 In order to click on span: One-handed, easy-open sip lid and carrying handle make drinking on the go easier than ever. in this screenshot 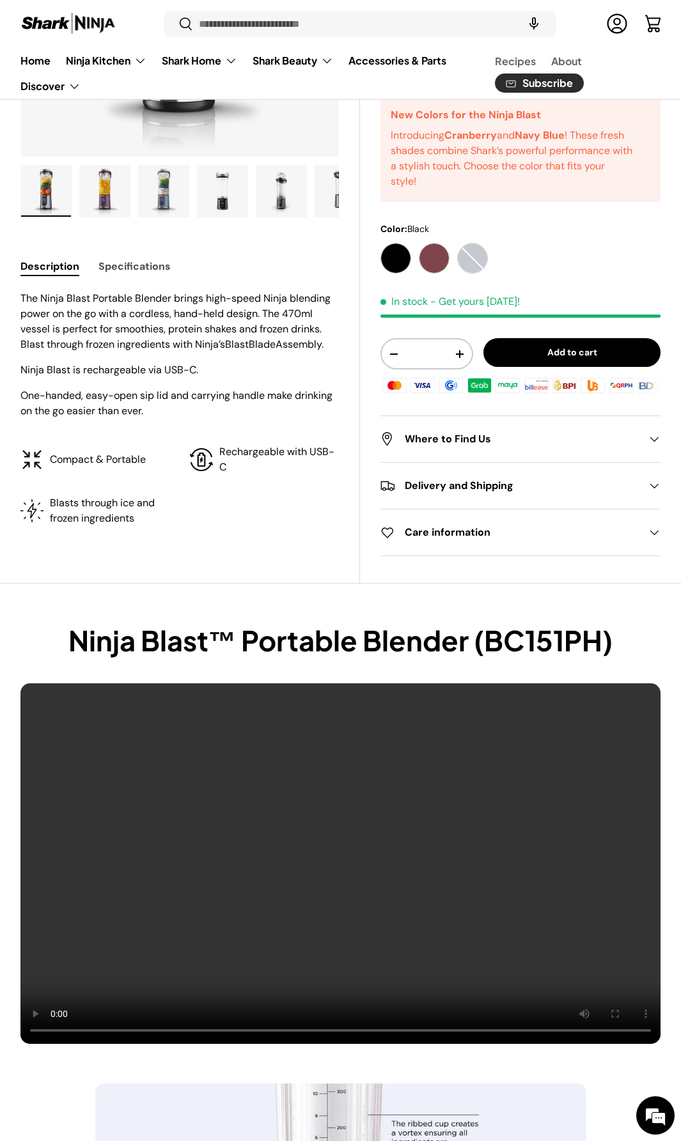, I will do `click(176, 403)`.